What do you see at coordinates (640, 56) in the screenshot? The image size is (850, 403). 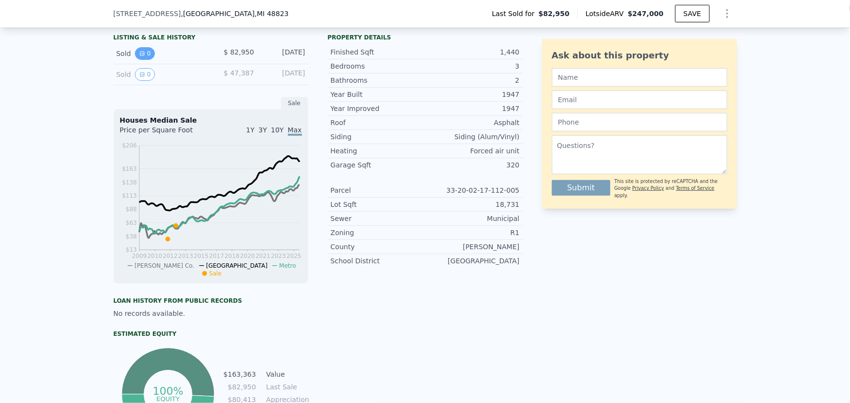 I see `div: Ask about this property` at bounding box center [640, 56].